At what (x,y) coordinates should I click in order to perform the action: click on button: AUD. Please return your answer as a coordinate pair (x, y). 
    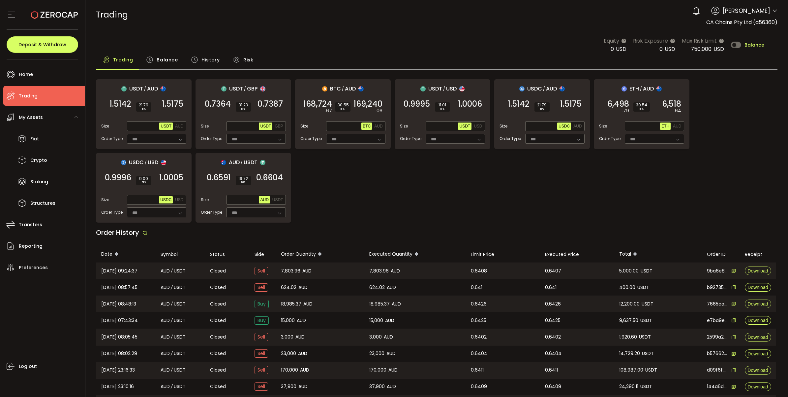
    Looking at the image, I should click on (578, 126).